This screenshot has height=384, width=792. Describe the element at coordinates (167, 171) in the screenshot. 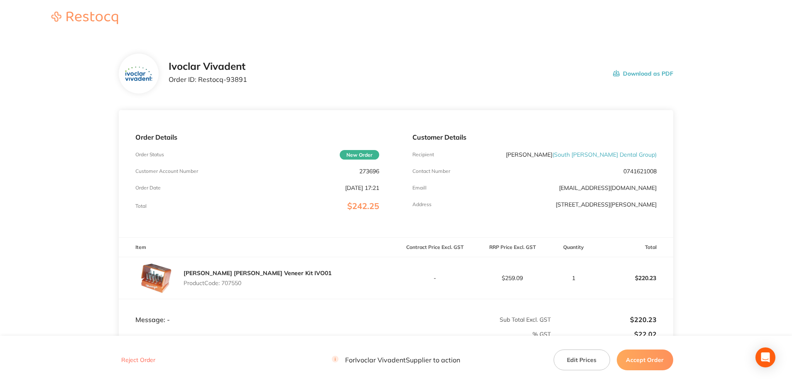

I see `p: Customer Account Number` at that location.